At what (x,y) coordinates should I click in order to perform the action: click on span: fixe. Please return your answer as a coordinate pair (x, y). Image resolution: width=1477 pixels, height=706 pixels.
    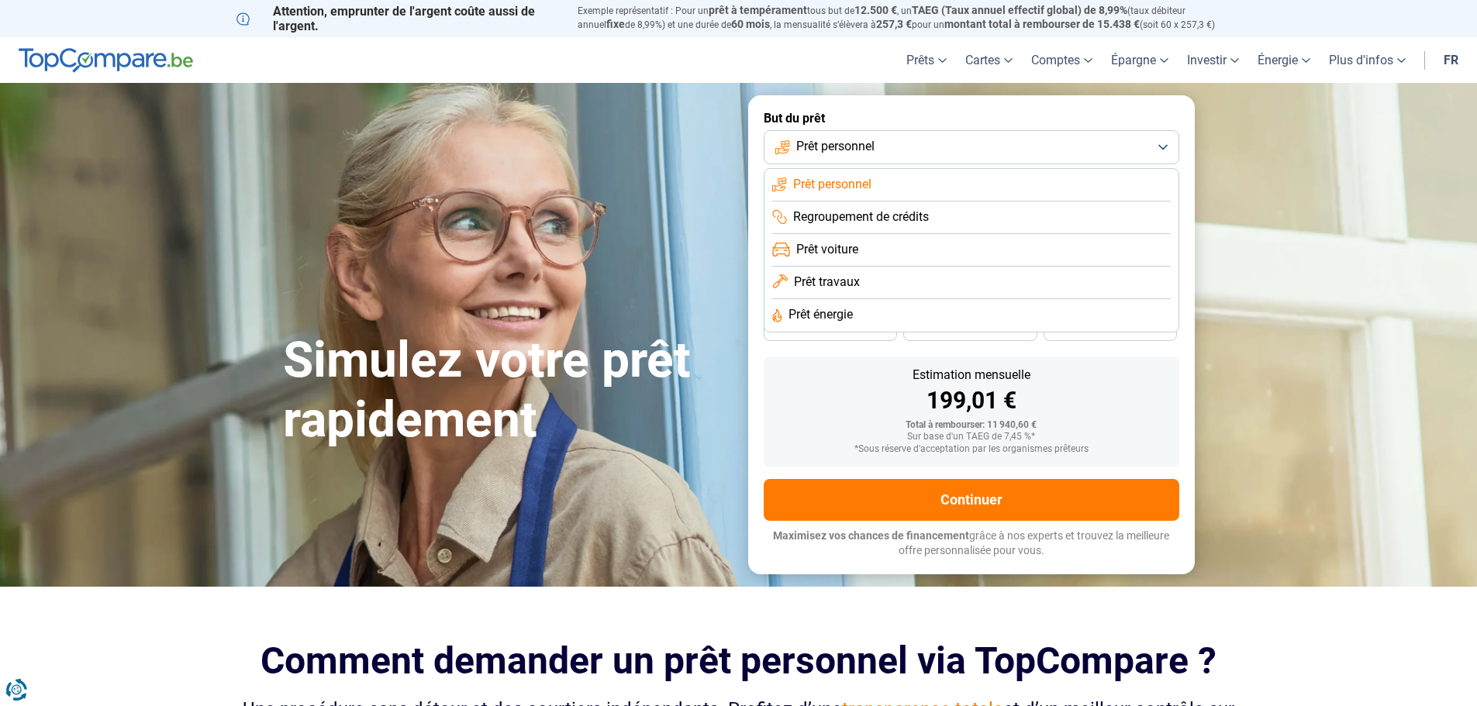
    Looking at the image, I should click on (616, 24).